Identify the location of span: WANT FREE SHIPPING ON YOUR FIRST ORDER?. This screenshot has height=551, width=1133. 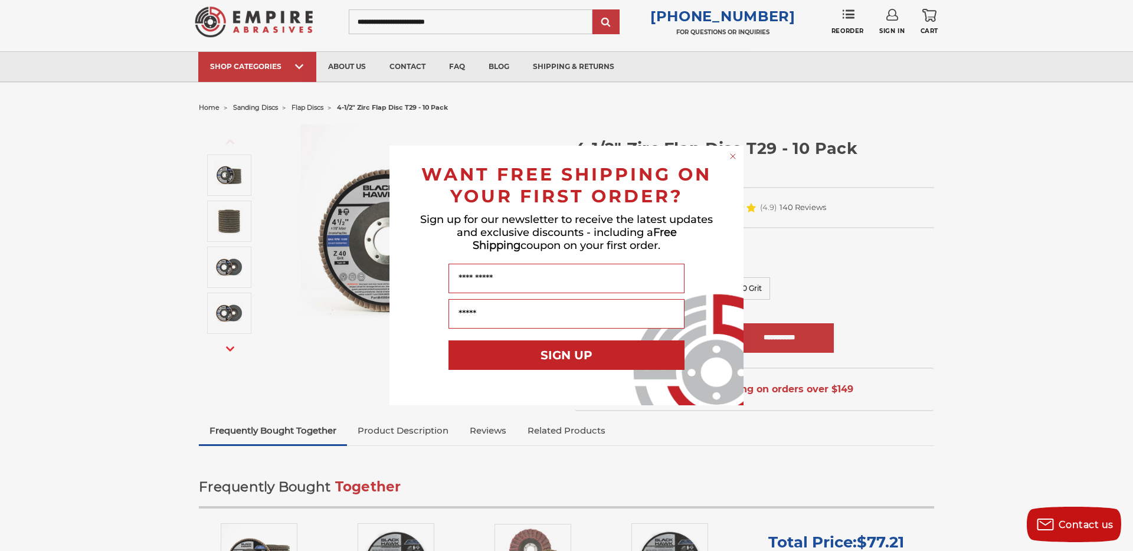
(566, 185).